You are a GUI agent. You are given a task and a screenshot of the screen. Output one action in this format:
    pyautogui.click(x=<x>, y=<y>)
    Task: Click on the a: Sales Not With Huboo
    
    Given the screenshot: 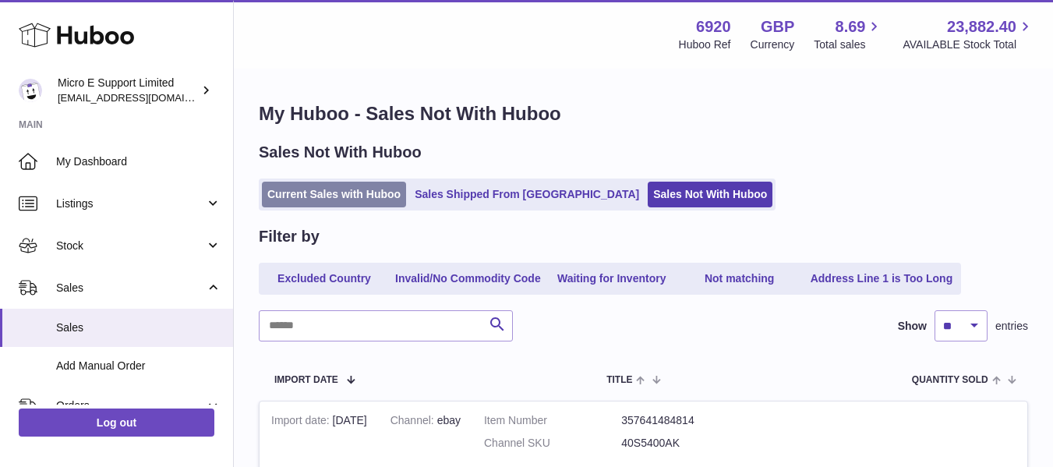 What is the action you would take?
    pyautogui.click(x=710, y=194)
    